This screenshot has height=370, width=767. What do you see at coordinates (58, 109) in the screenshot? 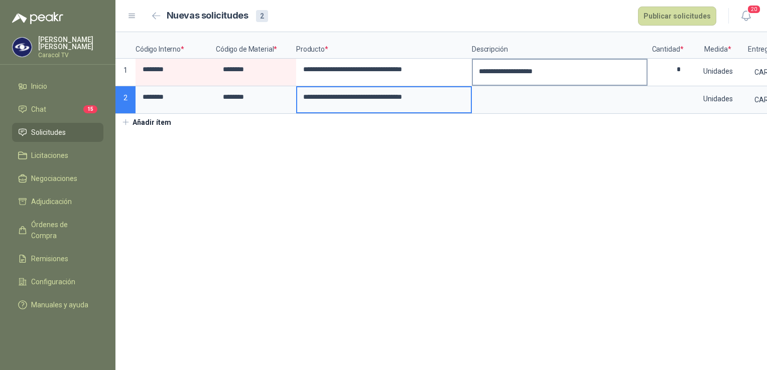
I see `a: Chat15` at bounding box center [58, 109].